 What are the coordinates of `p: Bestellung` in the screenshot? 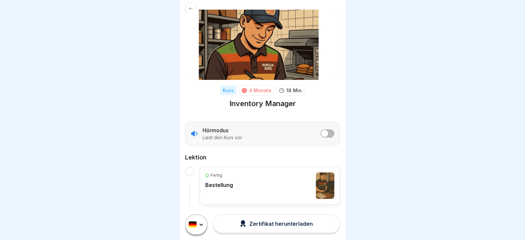 It's located at (219, 185).